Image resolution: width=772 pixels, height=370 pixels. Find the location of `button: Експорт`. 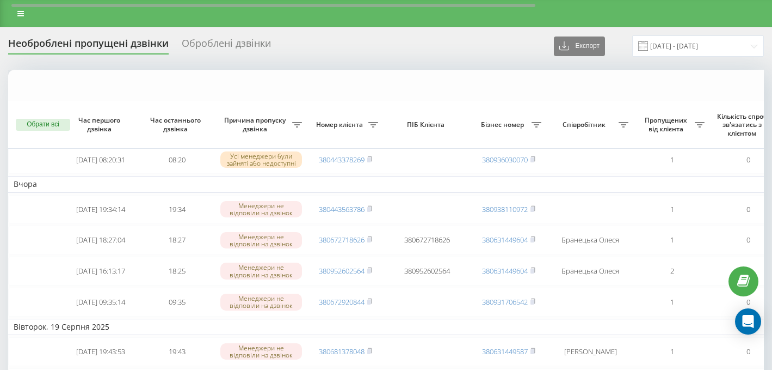

button: Експорт is located at coordinates (580, 46).